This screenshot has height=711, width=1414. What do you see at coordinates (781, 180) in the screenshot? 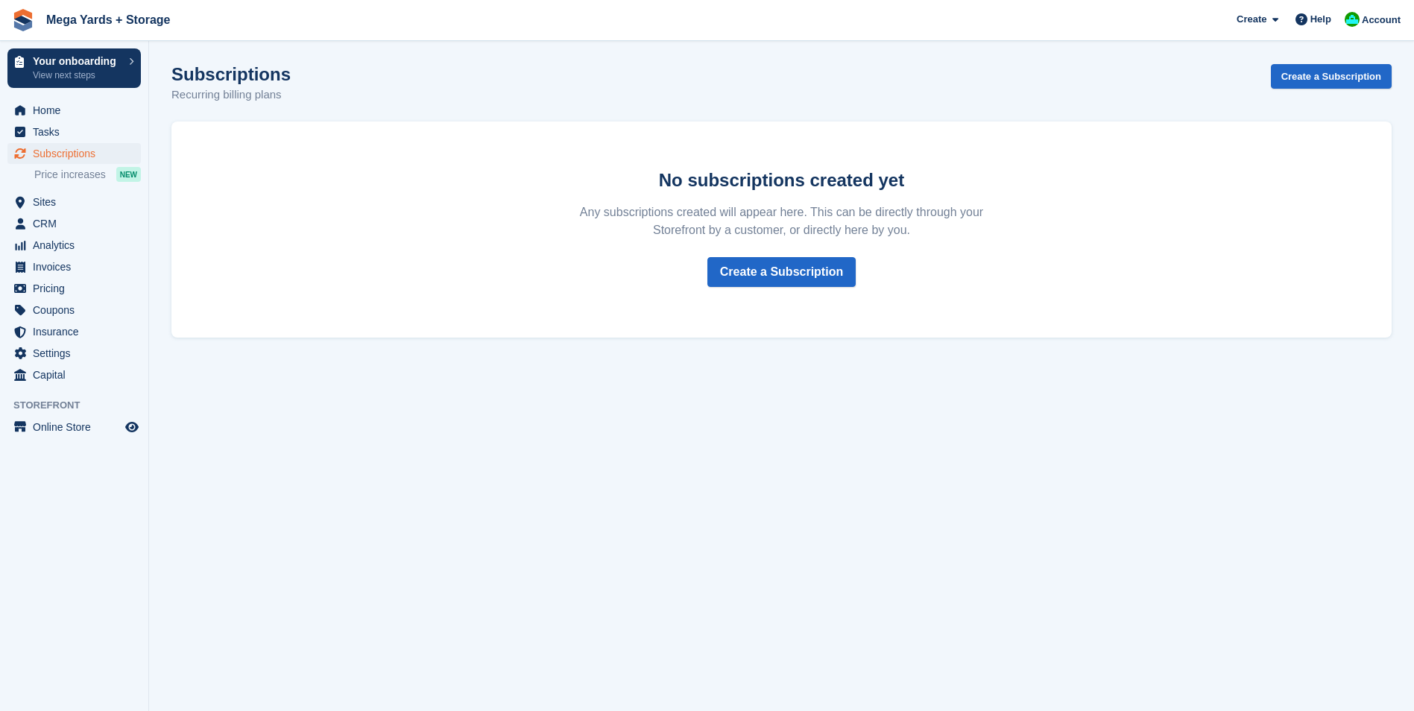
I see `strong: No subscriptions created yet` at bounding box center [781, 180].